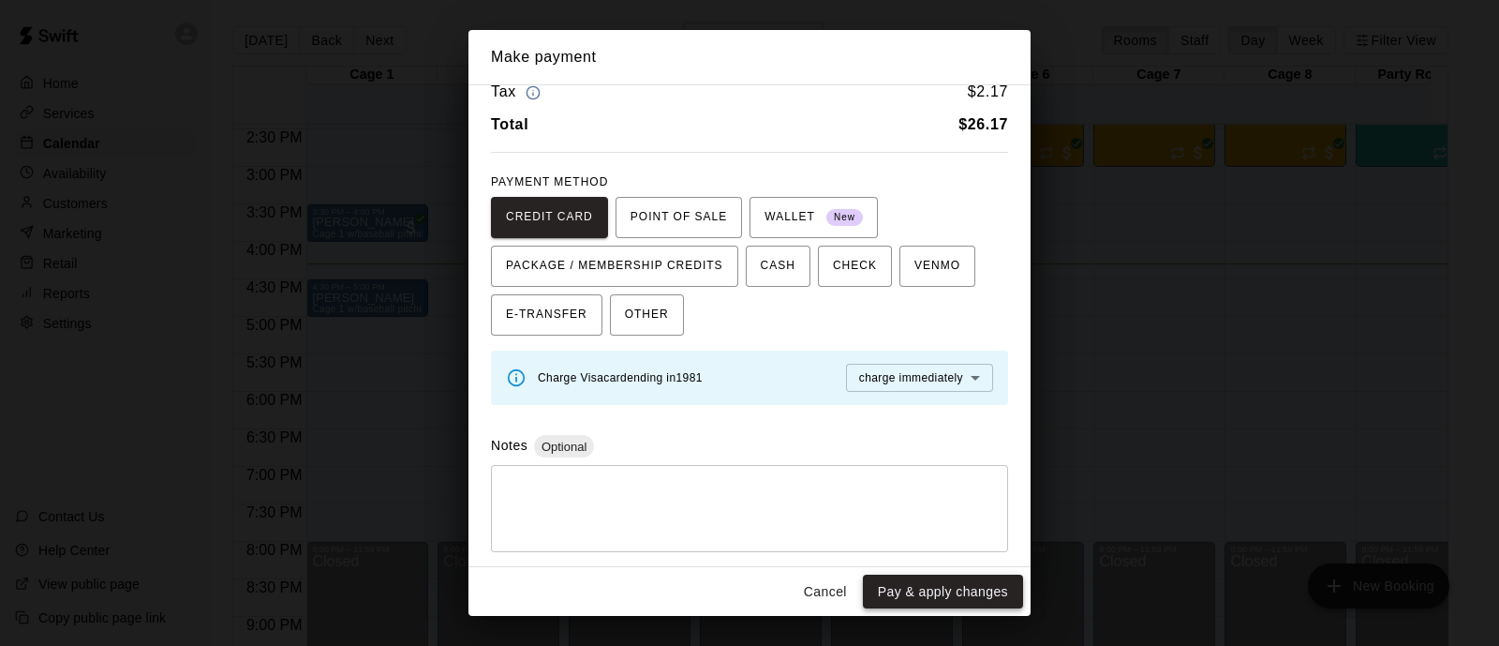  What do you see at coordinates (549, 217) in the screenshot?
I see `button: CREDIT CARD` at bounding box center [549, 217].